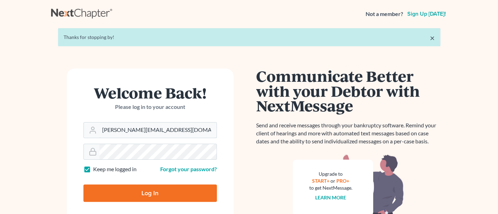 Image resolution: width=498 pixels, height=214 pixels. What do you see at coordinates (249, 37) in the screenshot?
I see `div: Thanks for stopping by!` at bounding box center [249, 37].